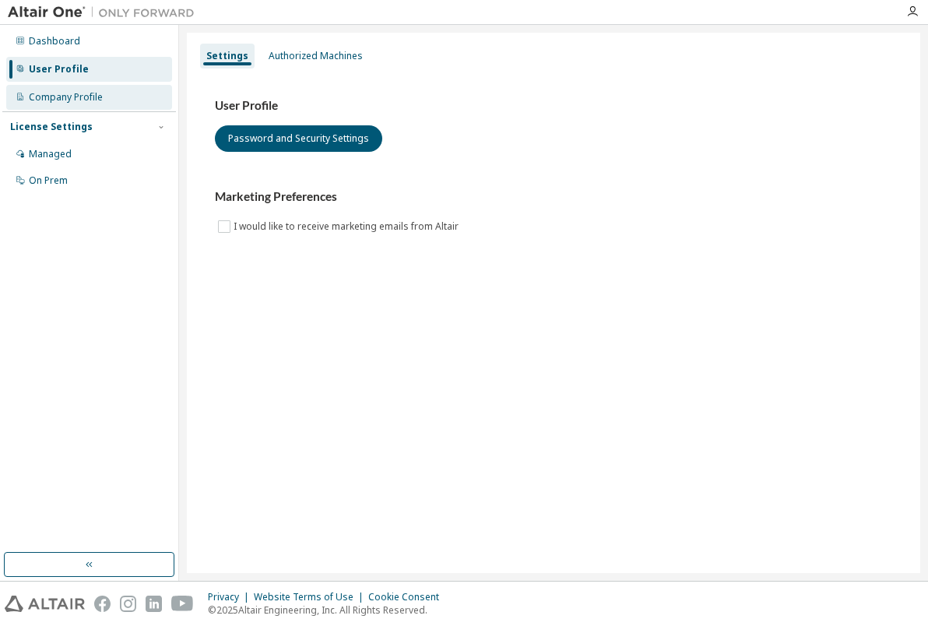 The image size is (928, 626). I want to click on img: facebook.svg, so click(102, 603).